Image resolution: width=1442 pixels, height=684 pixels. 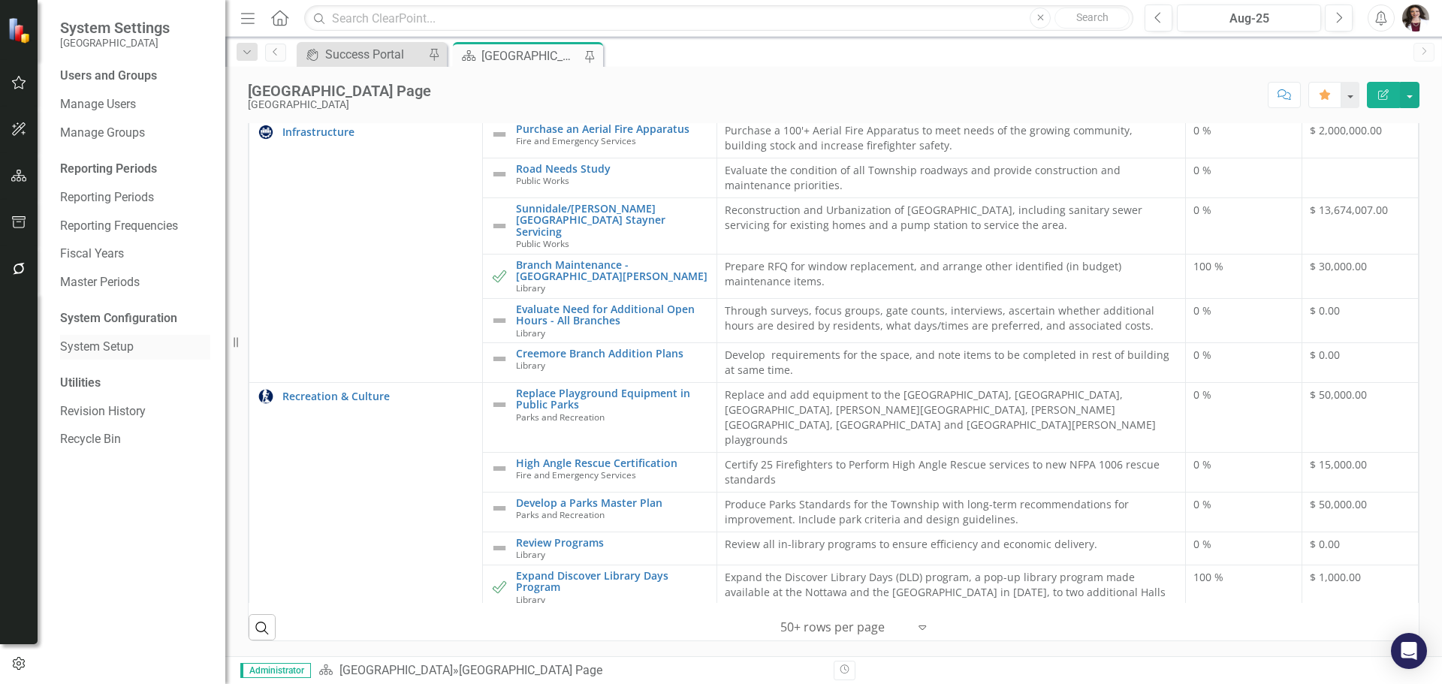 What do you see at coordinates (1249, 19) in the screenshot?
I see `div: Aug-25` at bounding box center [1249, 19].